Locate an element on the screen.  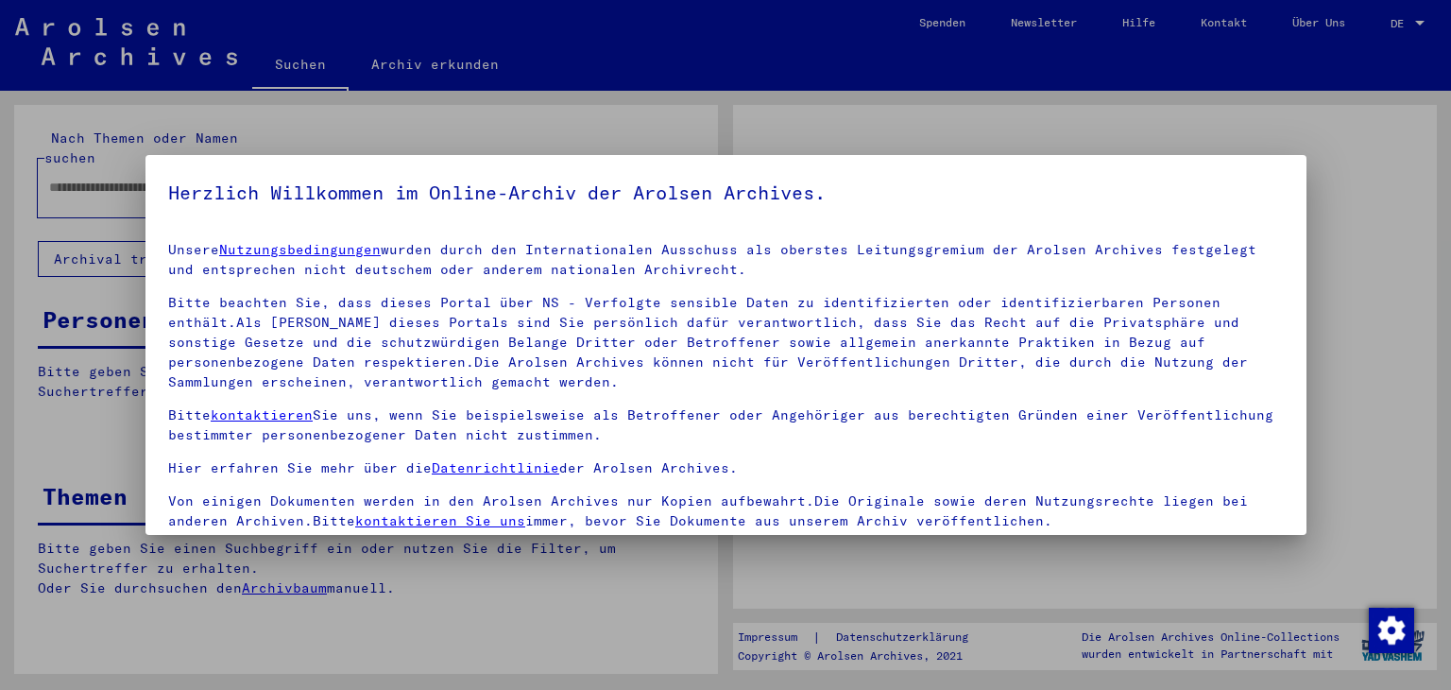
a: Datenrichtlinie is located at coordinates (495, 468).